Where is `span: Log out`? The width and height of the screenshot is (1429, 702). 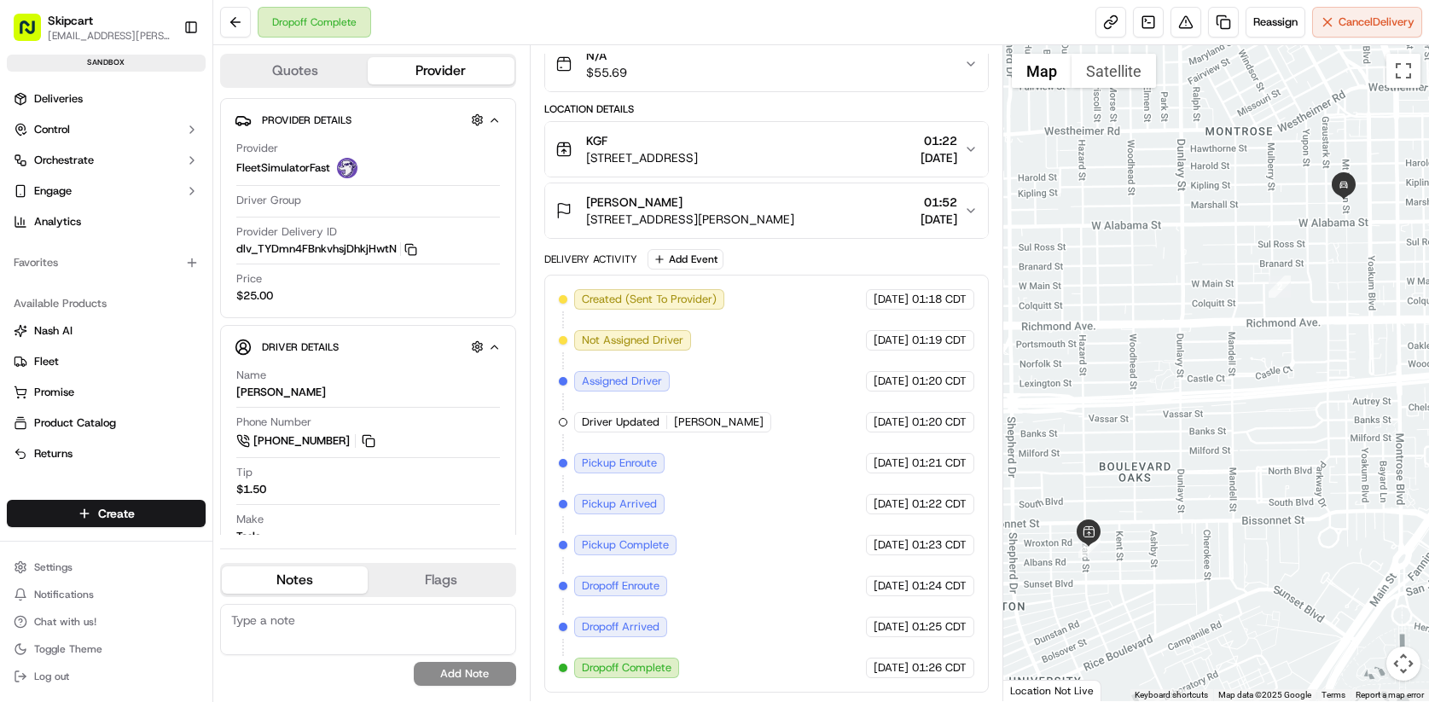
span: Log out is located at coordinates (51, 676).